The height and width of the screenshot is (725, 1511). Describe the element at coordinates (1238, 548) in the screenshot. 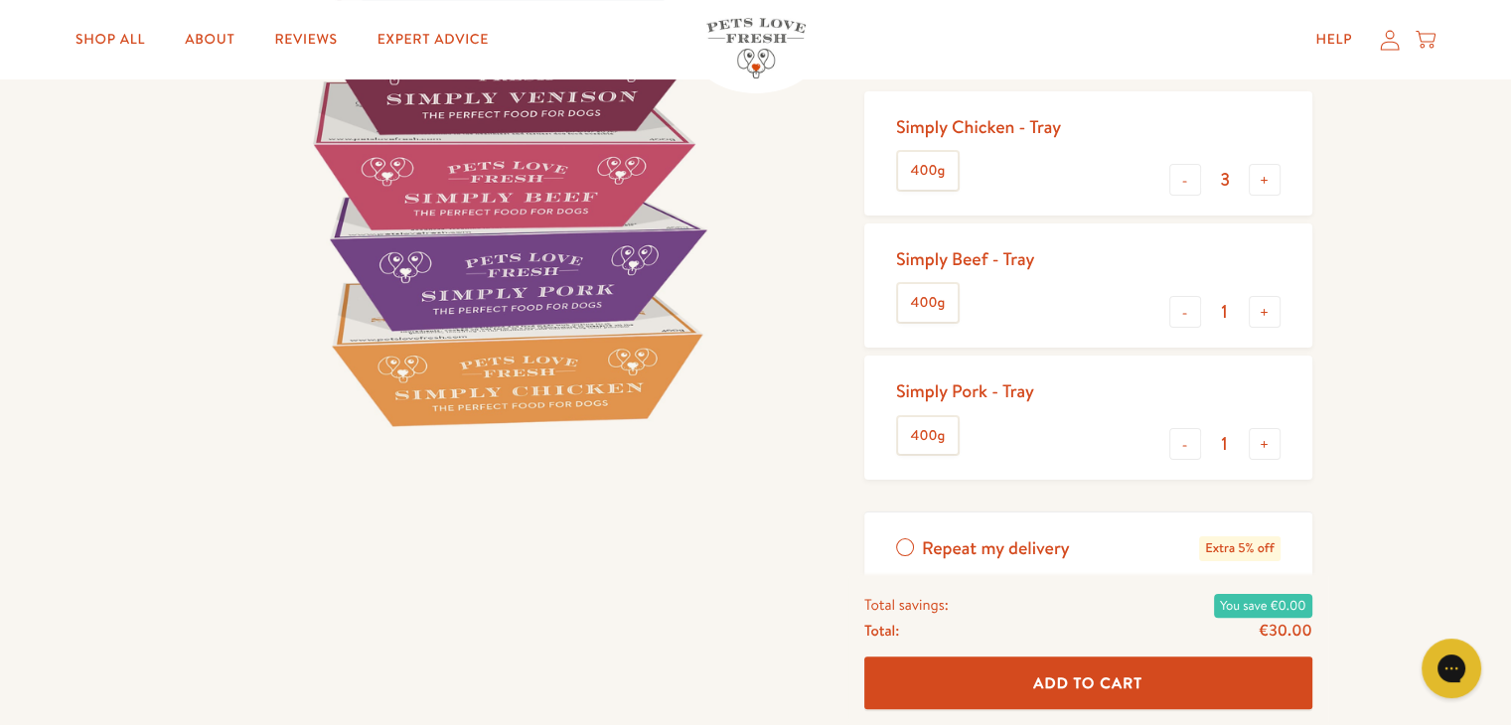

I see `span: Extra 5% off` at that location.